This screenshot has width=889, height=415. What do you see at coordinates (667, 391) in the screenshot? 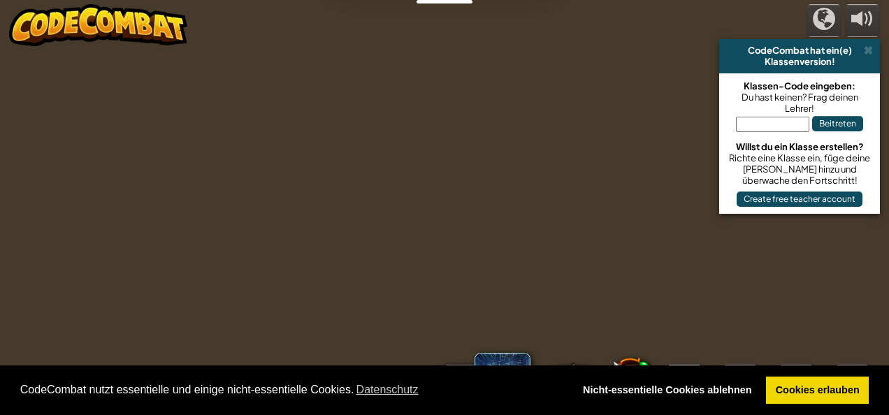
I see `a: deny cookies` at bounding box center [667, 391].